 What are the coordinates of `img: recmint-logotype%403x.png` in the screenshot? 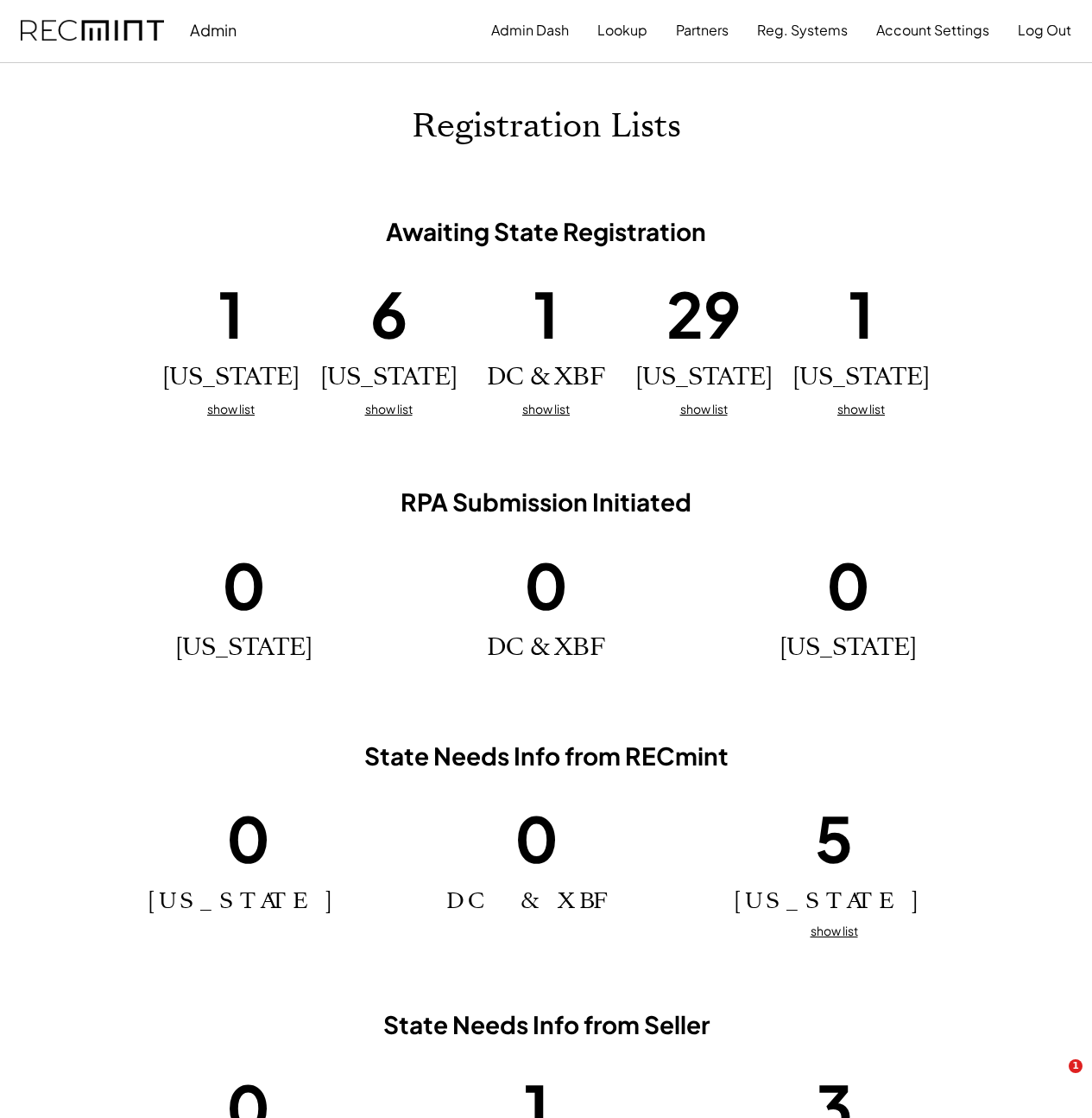 It's located at (92, 30).